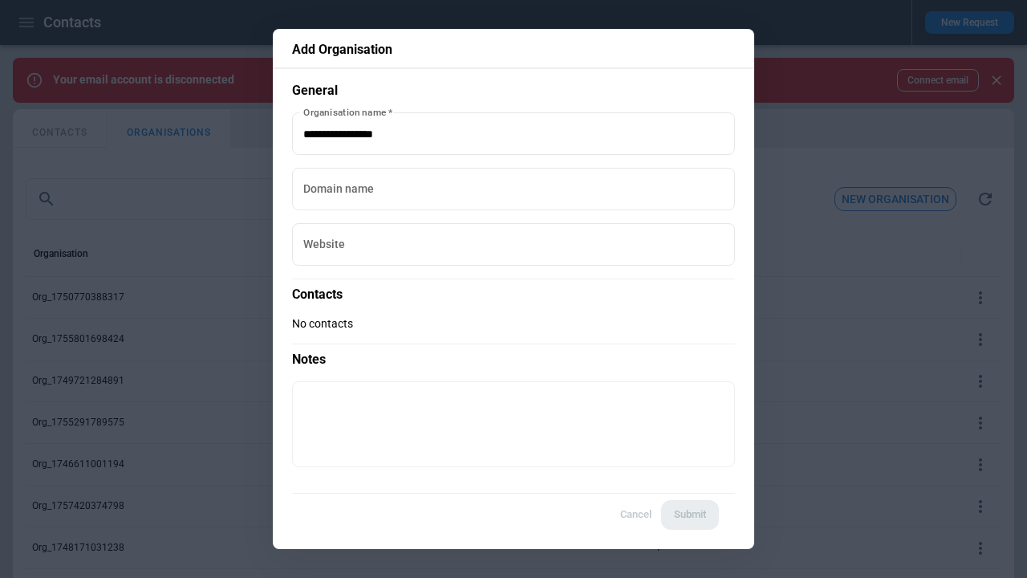 This screenshot has height=578, width=1027. What do you see at coordinates (514, 91) in the screenshot?
I see `p: General` at bounding box center [514, 91].